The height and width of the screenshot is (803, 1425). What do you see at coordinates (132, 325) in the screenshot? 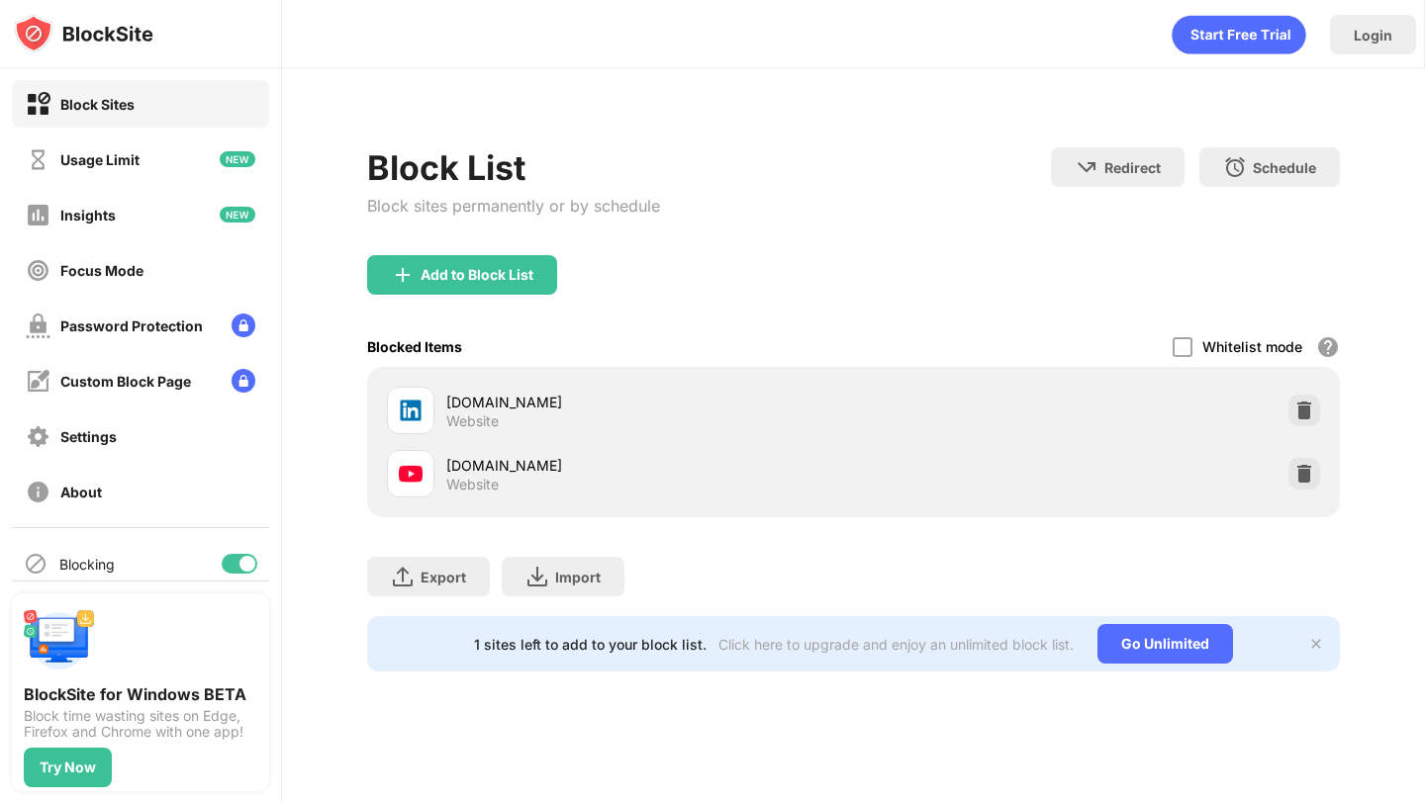
I see `div: Password Protection` at bounding box center [132, 325].